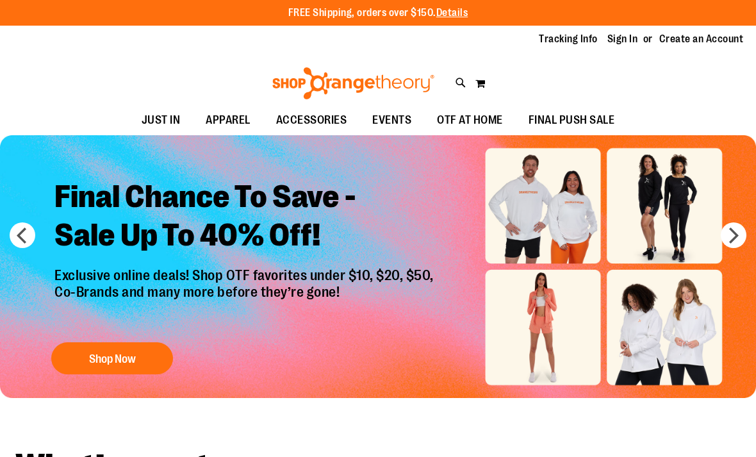  I want to click on a: Create an Account, so click(701, 39).